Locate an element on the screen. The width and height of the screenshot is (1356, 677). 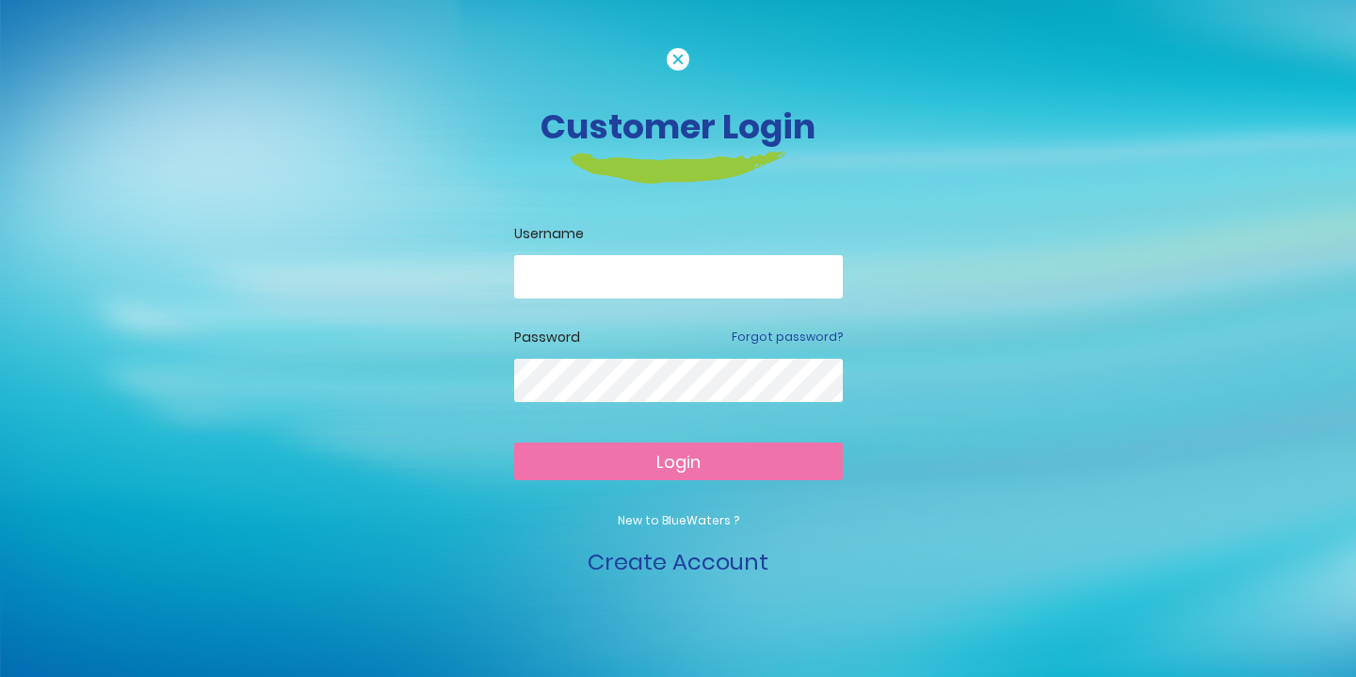
img: login-heading-border.png is located at coordinates (678, 168).